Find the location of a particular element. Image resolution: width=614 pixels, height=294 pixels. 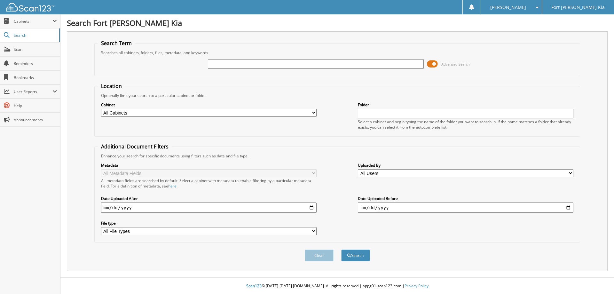

span: Reminders is located at coordinates (35, 63).